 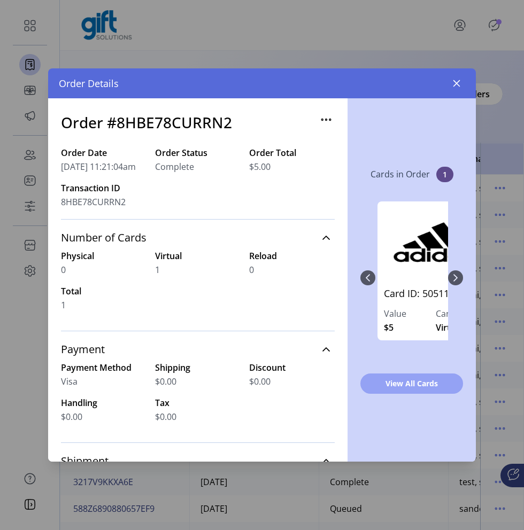 What do you see at coordinates (104, 291) in the screenshot?
I see `label: Total` at bounding box center [104, 291].